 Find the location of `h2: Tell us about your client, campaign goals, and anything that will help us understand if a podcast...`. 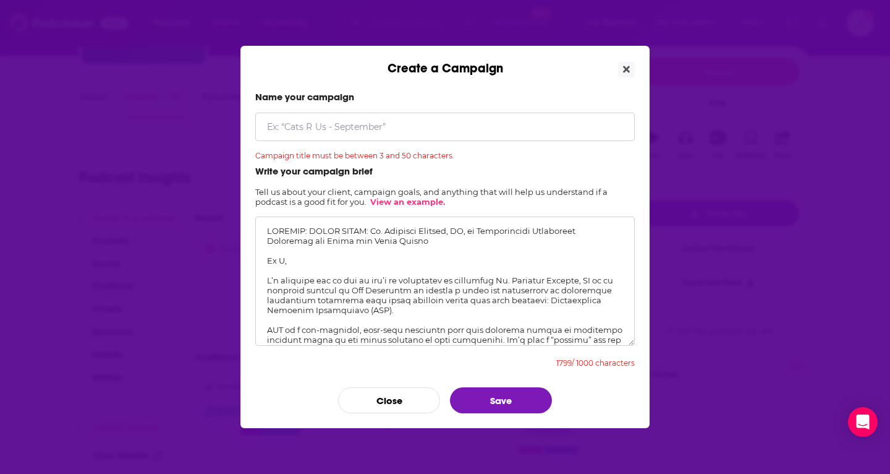

h2: Tell us about your client, campaign goals, and anything that will help us understand if a podcast... is located at coordinates (445, 197).